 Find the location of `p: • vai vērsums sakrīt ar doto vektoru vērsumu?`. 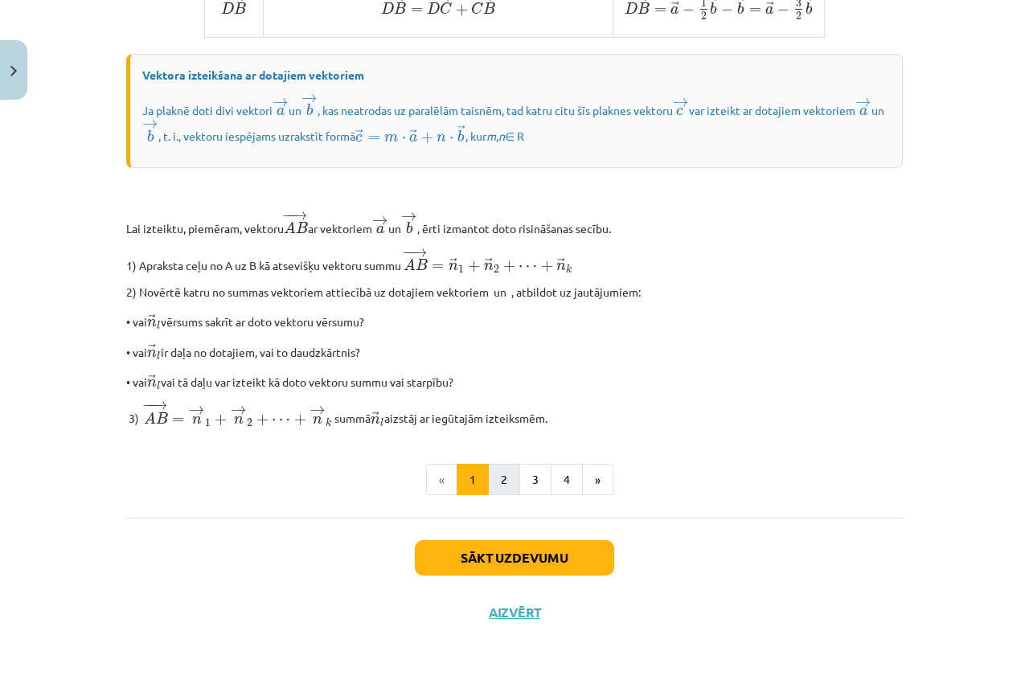

p: • vai vērsums sakrīt ar doto vektoru vērsumu? is located at coordinates (515, 320).